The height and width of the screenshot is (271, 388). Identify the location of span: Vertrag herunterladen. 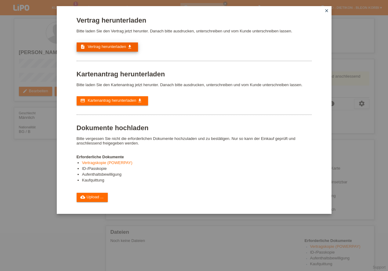
(107, 46).